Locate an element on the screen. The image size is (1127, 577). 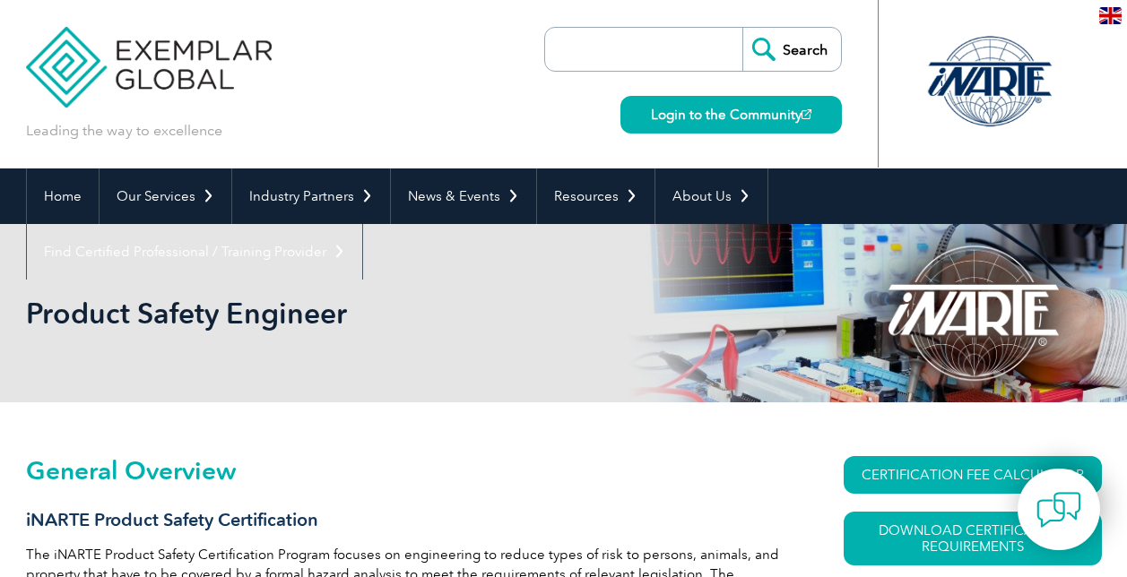
a: Our Services is located at coordinates (165, 196).